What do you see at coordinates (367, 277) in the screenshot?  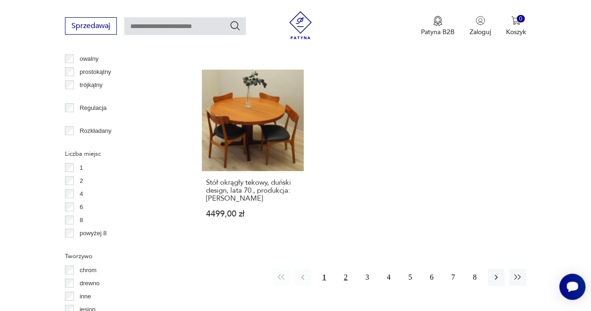 I see `button: 3` at bounding box center [367, 277].